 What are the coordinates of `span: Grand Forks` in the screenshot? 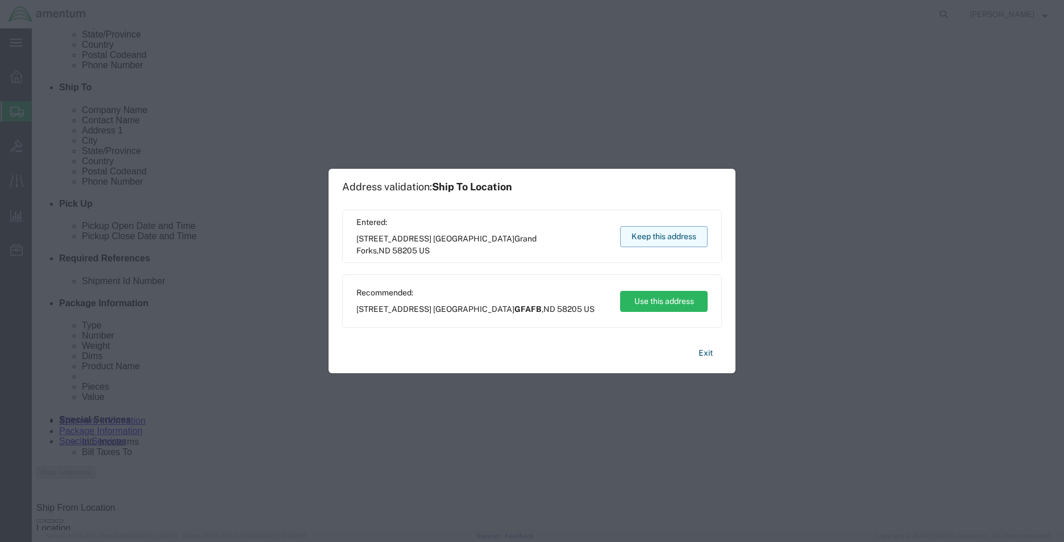 It's located at (446, 245).